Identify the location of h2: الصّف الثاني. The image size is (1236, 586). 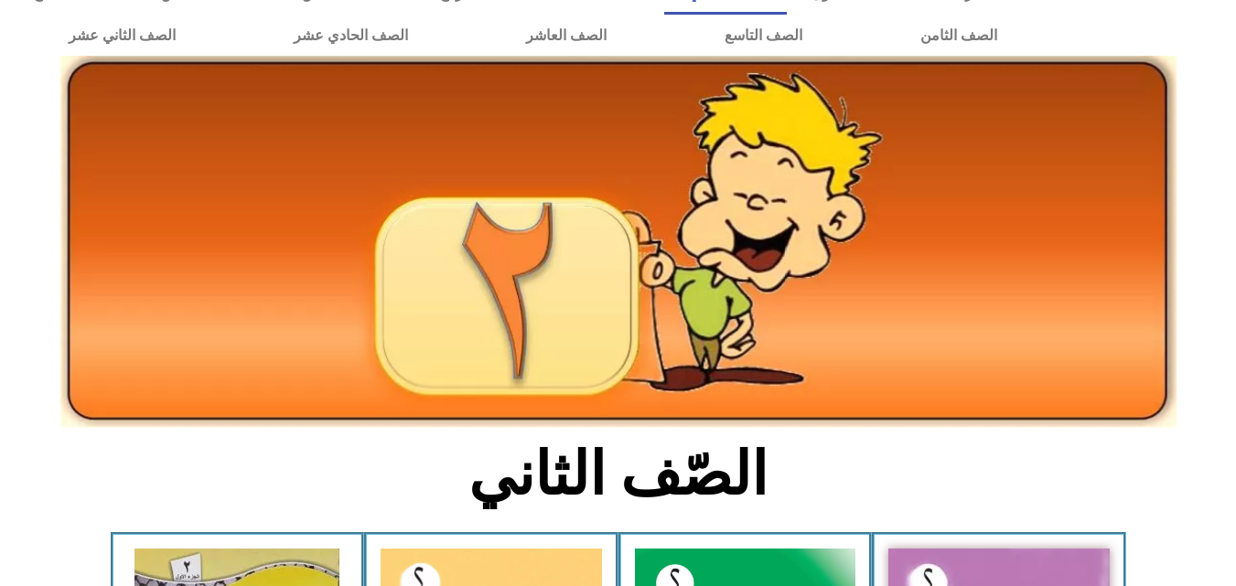
(618, 475).